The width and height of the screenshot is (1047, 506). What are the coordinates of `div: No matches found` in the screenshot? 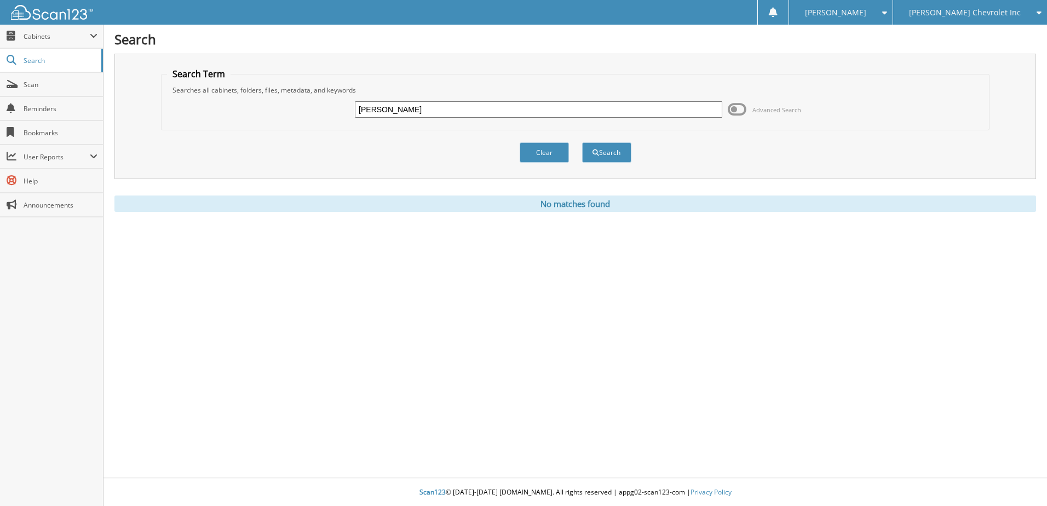 It's located at (575, 204).